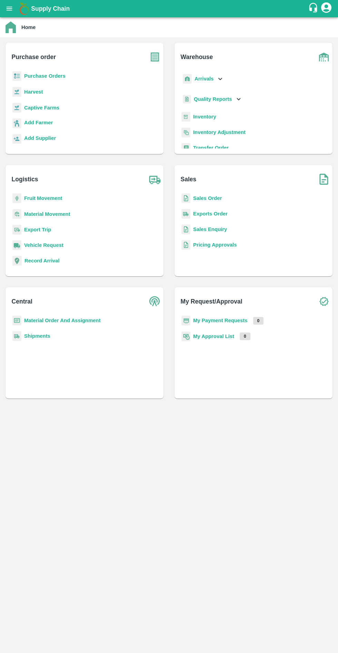 This screenshot has height=653, width=338. Describe the element at coordinates (215, 245) in the screenshot. I see `b: Pricing Approvals` at that location.